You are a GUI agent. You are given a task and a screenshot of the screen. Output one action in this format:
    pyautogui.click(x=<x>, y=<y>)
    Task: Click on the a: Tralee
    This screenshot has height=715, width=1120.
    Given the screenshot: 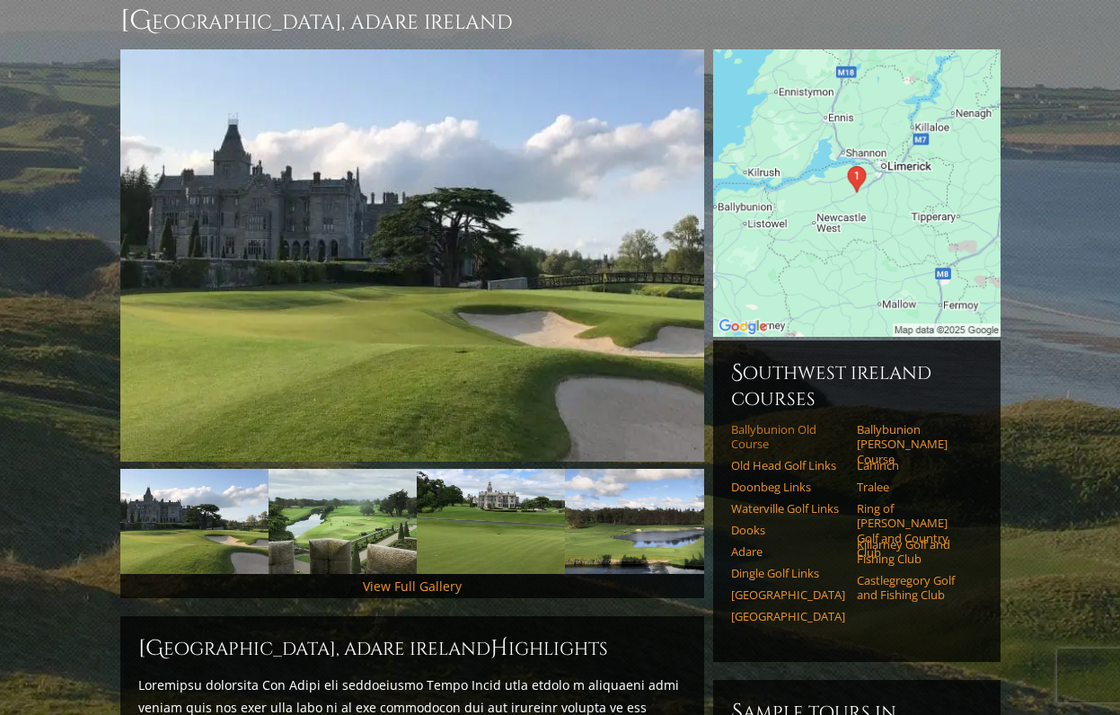 What is the action you would take?
    pyautogui.click(x=913, y=487)
    